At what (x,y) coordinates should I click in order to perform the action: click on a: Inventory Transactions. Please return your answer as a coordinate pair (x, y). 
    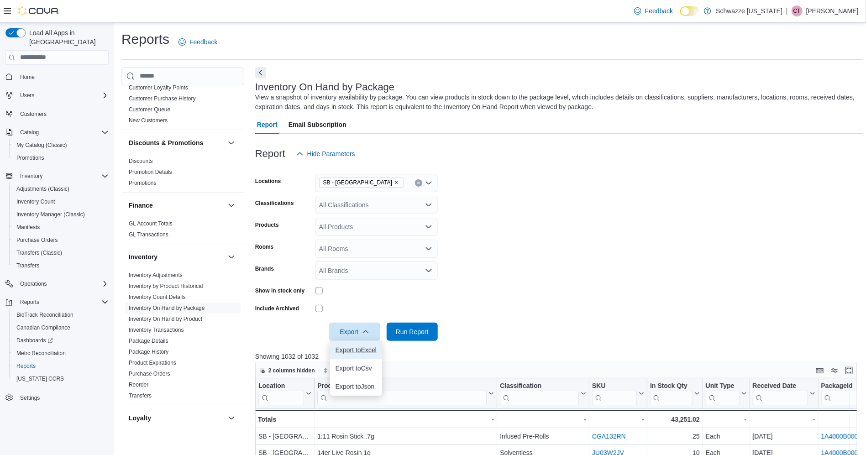
    Looking at the image, I should click on (156, 330).